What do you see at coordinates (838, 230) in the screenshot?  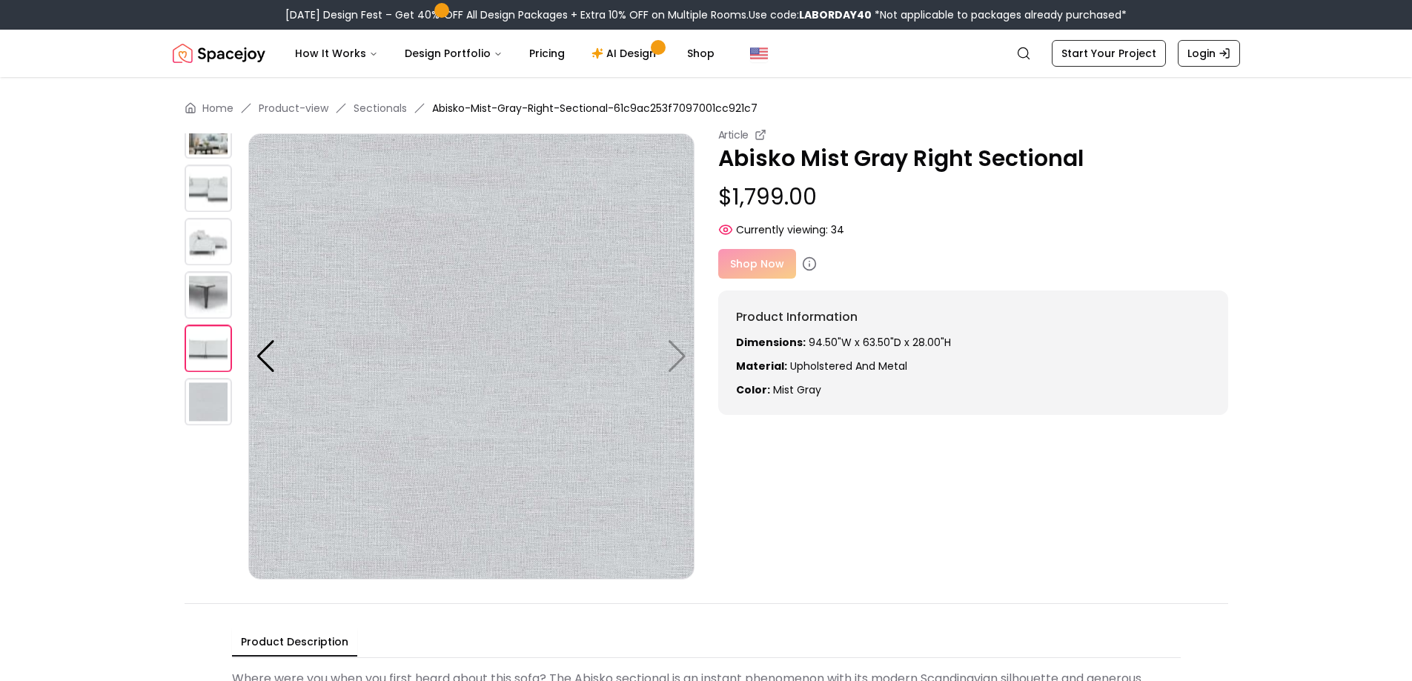 I see `span: 34` at bounding box center [838, 230].